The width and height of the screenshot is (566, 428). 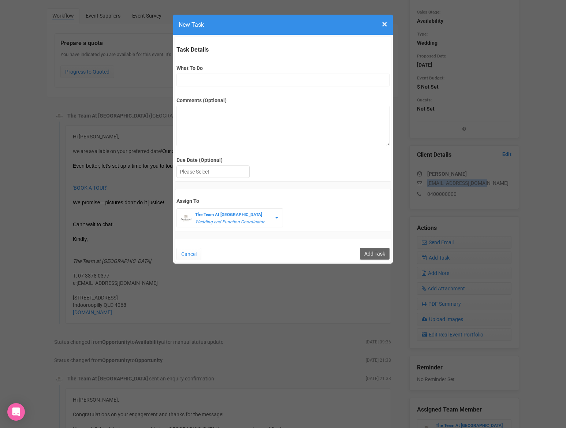 I want to click on em: Wedding and Function Coordinator, so click(x=229, y=222).